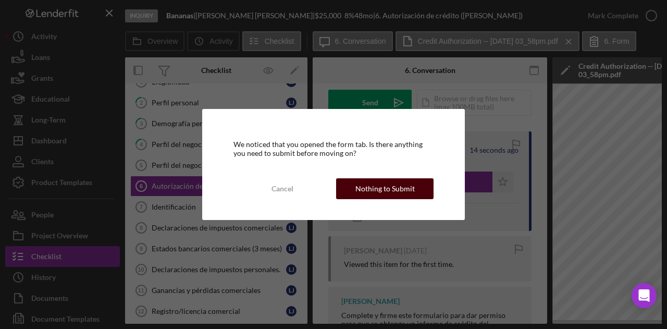  What do you see at coordinates (282, 189) in the screenshot?
I see `div: Cancel` at bounding box center [282, 189].